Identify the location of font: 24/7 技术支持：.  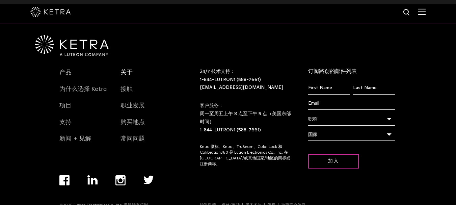
(217, 72).